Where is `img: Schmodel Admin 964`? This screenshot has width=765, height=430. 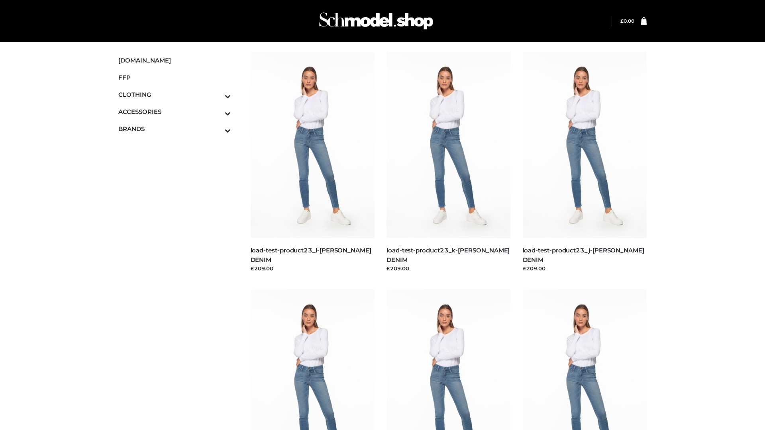
img: Schmodel Admin 964 is located at coordinates (376, 21).